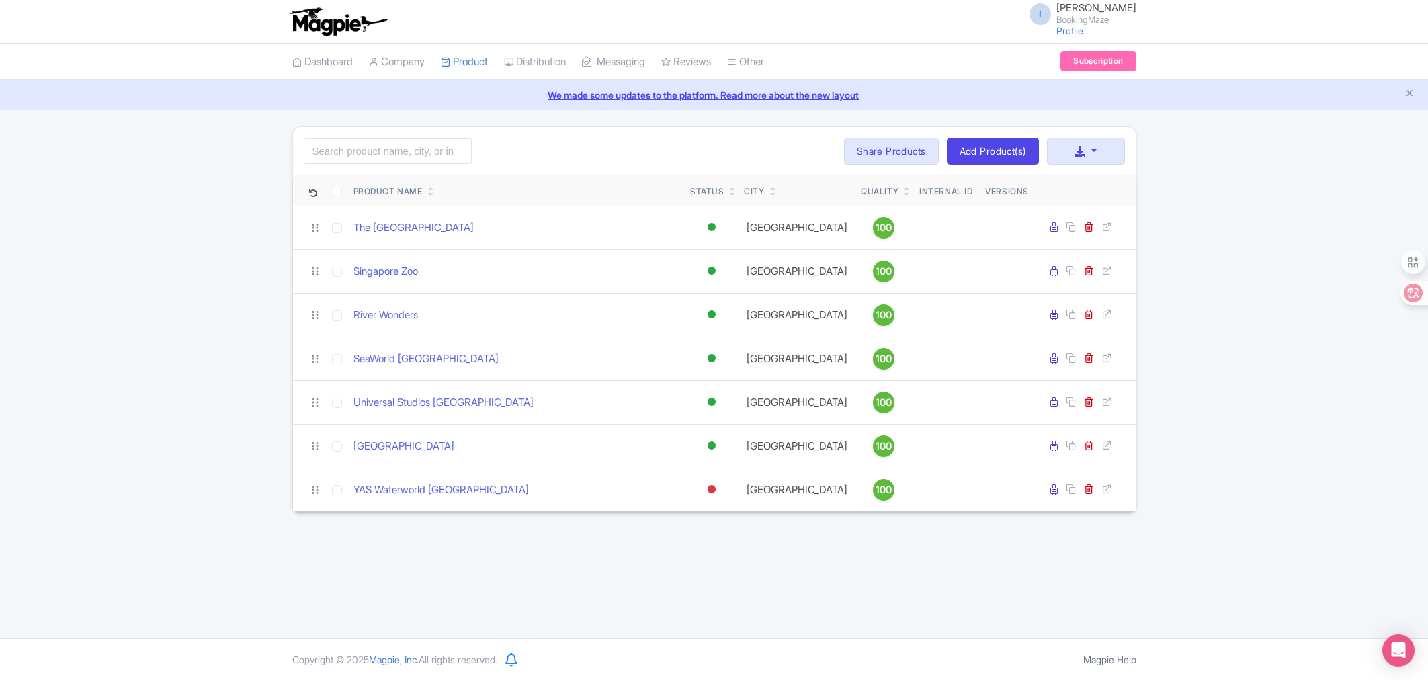 The image size is (1428, 680). What do you see at coordinates (880, 192) in the screenshot?
I see `div: Quality` at bounding box center [880, 192].